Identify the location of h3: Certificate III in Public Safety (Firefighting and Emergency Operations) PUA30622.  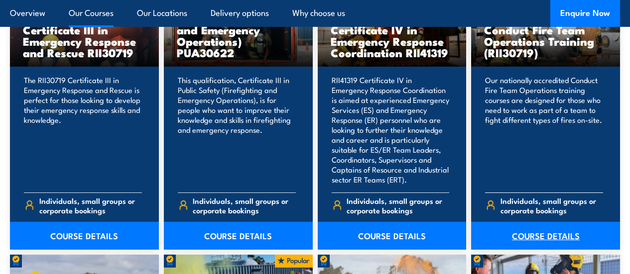
(238, 29).